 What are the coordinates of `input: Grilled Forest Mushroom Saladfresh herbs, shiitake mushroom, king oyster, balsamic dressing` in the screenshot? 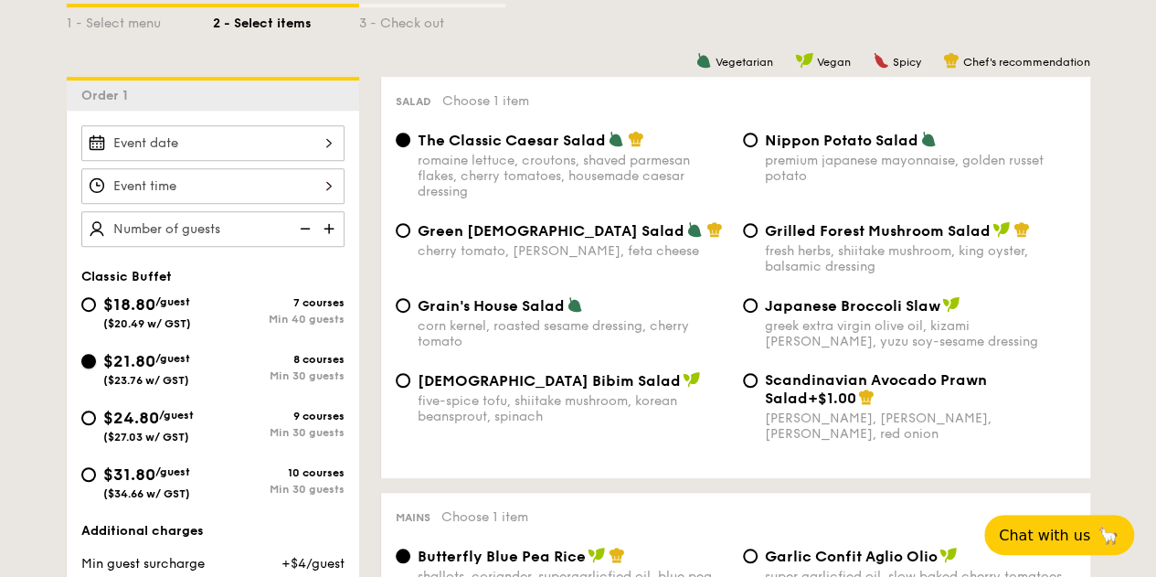 It's located at (750, 230).